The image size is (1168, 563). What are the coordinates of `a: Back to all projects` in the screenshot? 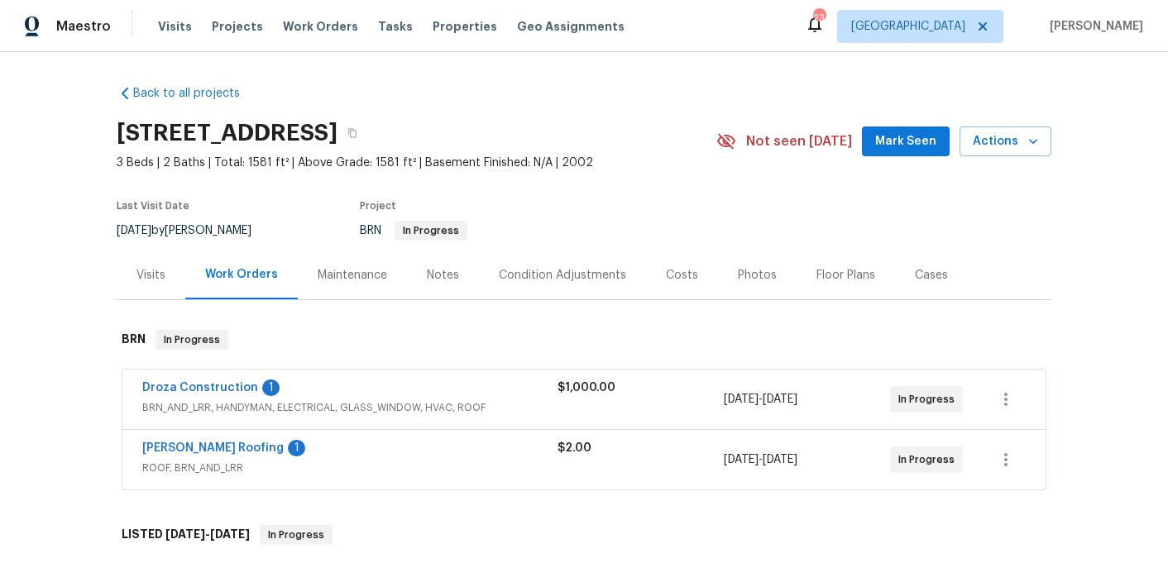 It's located at (196, 93).